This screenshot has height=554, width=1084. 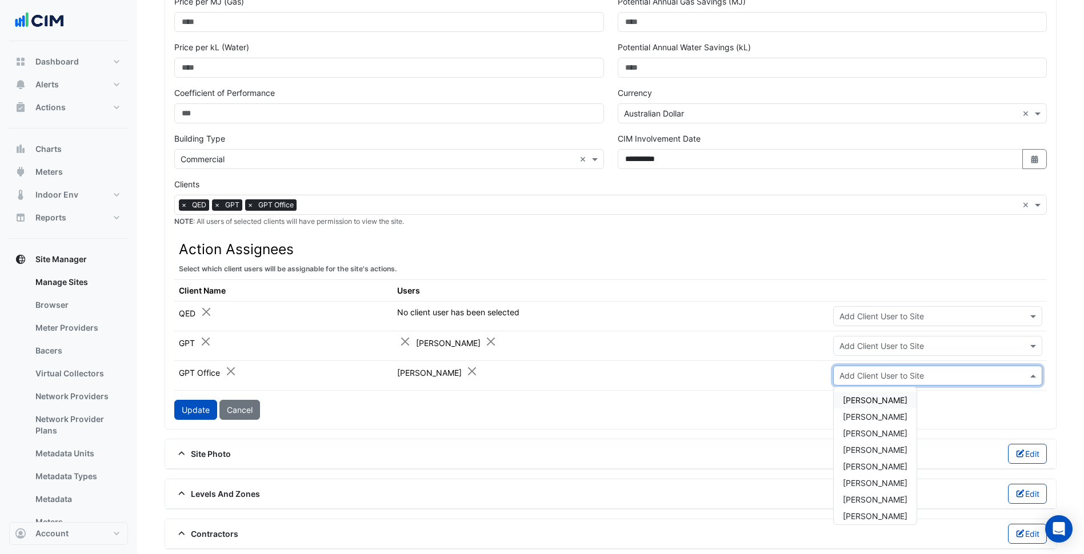 I want to click on span: Alerts, so click(x=47, y=85).